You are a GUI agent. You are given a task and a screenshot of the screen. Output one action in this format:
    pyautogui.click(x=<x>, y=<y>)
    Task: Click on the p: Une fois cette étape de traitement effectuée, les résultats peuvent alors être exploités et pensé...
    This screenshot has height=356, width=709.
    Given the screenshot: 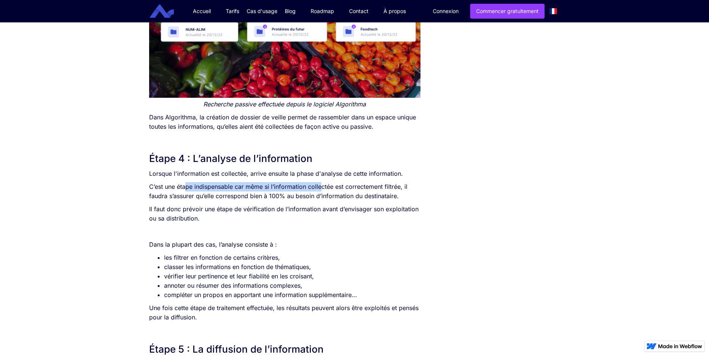 What is the action you would take?
    pyautogui.click(x=285, y=313)
    